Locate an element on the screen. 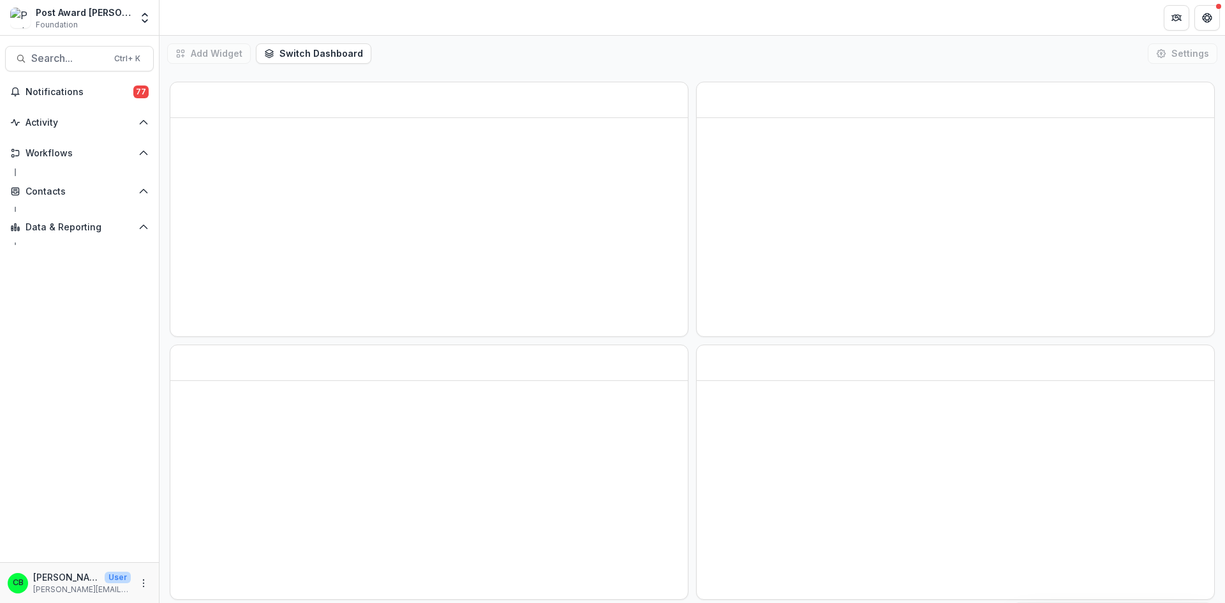  button: Open Data & Reporting is located at coordinates (79, 227).